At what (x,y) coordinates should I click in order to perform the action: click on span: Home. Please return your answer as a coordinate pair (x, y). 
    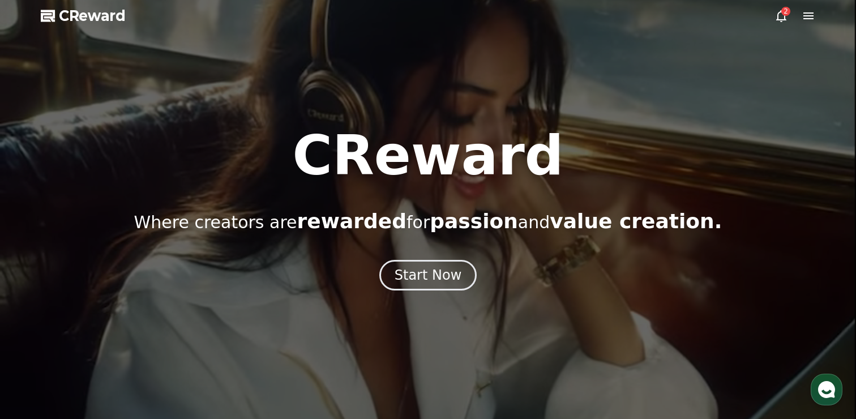
    Looking at the image, I should click on (38, 346).